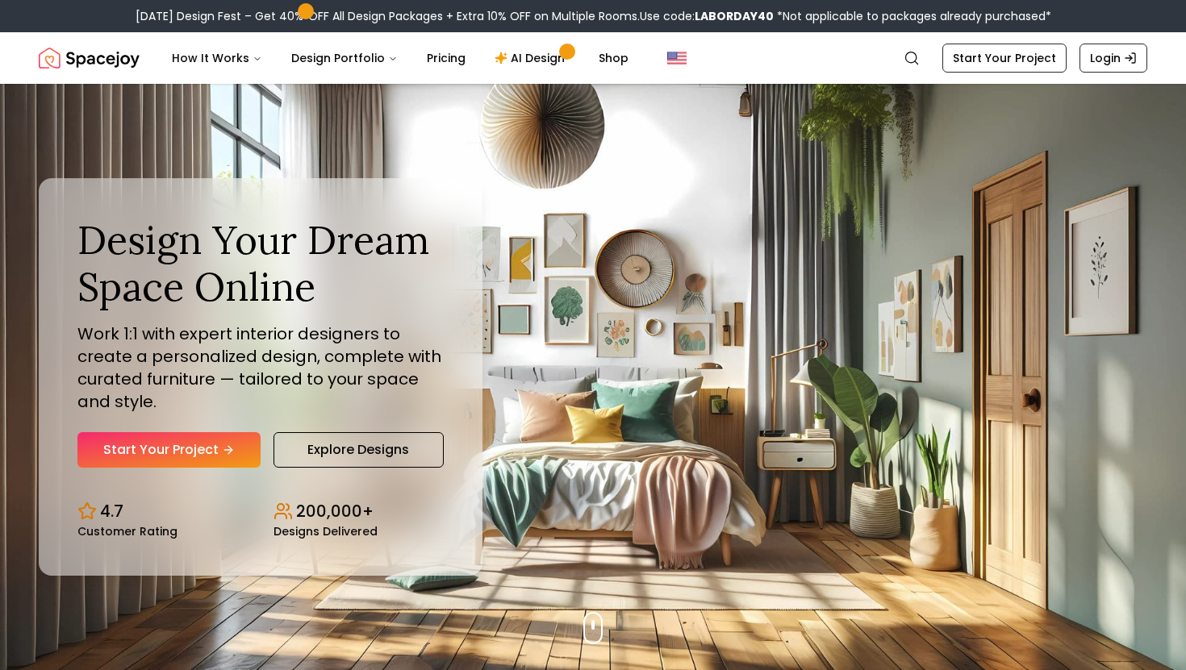  I want to click on div: Design stats, so click(261, 512).